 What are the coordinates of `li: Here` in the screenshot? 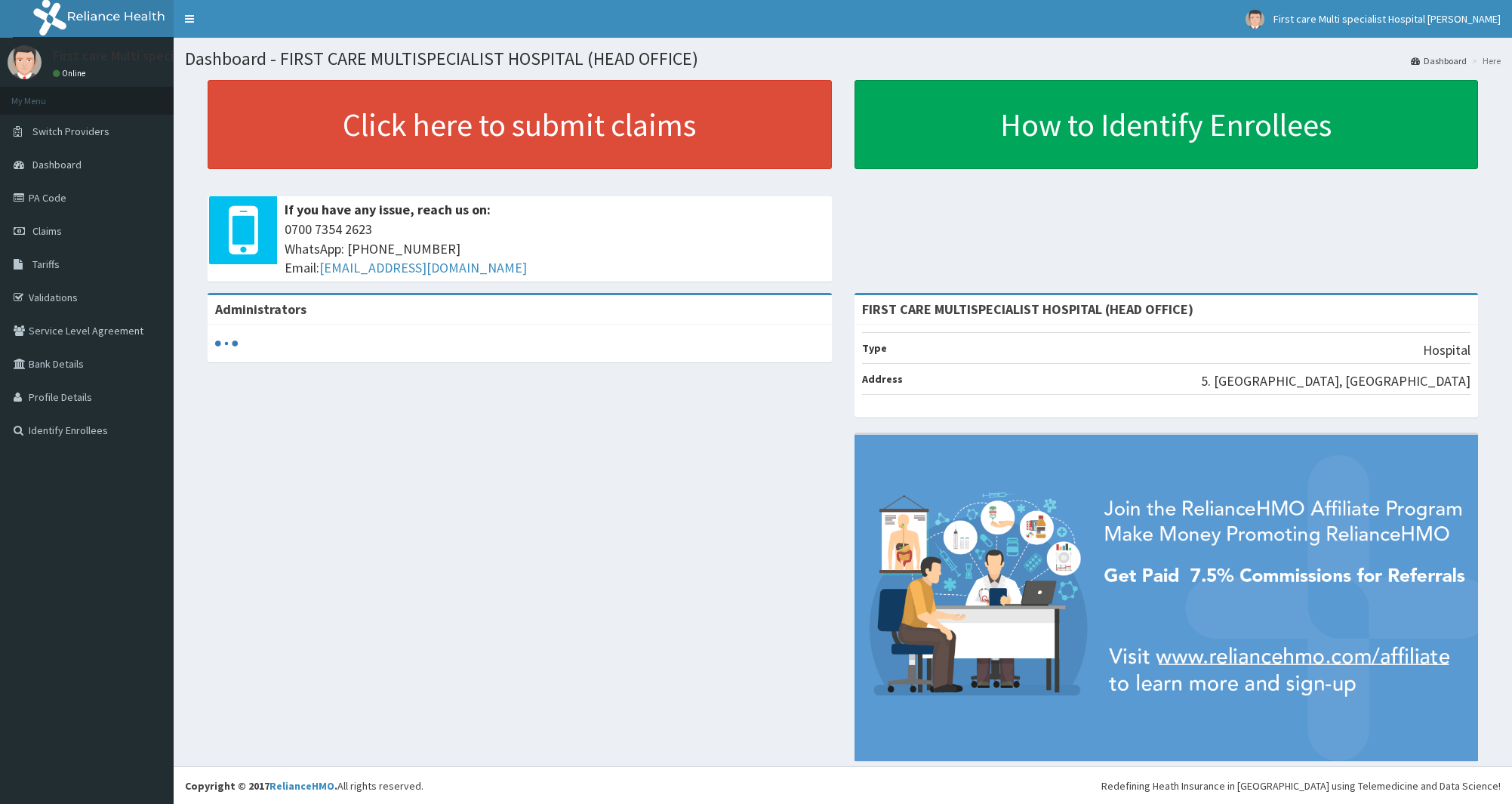 It's located at (1484, 61).